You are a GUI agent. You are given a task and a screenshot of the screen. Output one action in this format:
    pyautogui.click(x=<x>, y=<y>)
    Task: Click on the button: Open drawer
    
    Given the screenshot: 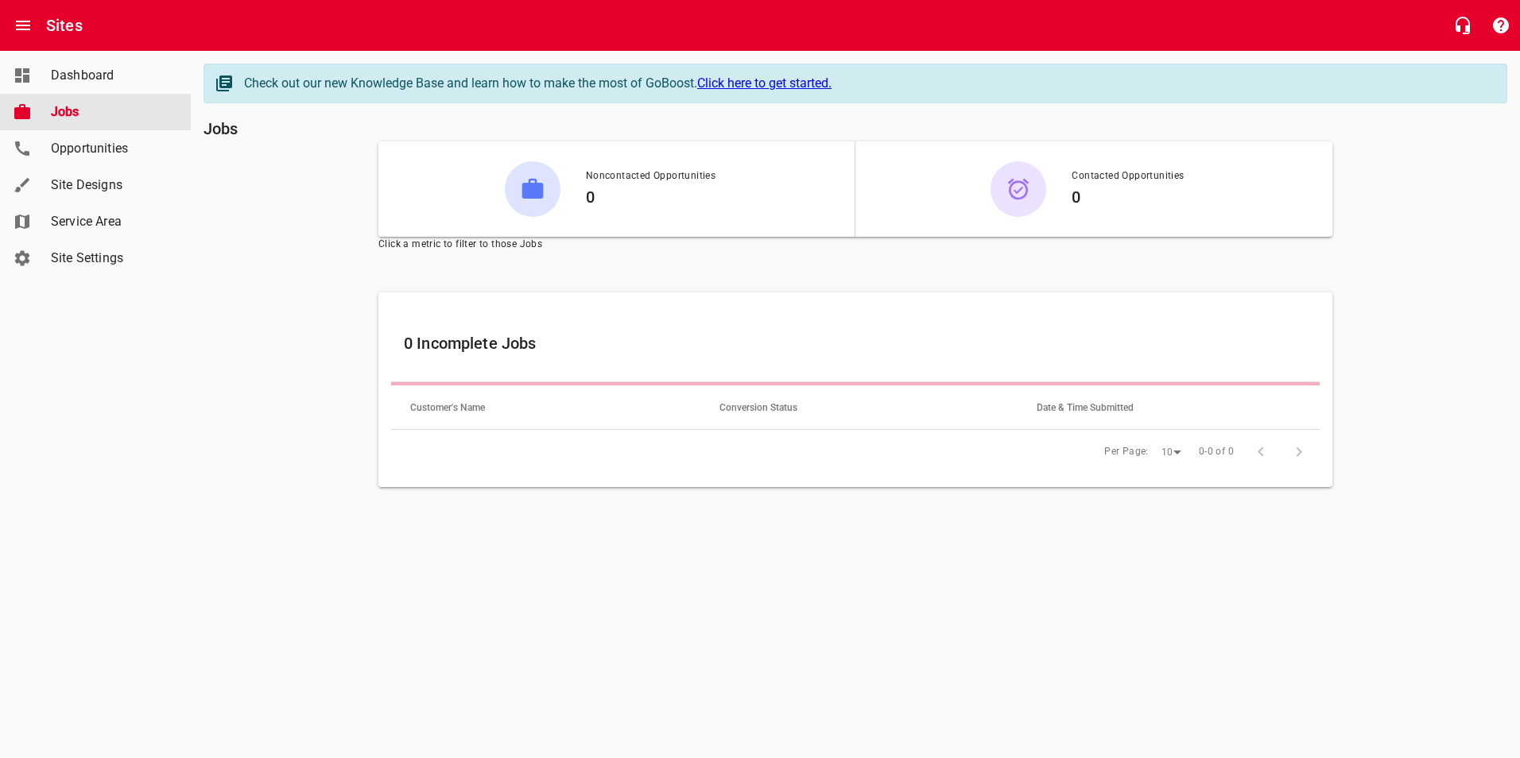 What is the action you would take?
    pyautogui.click(x=23, y=25)
    